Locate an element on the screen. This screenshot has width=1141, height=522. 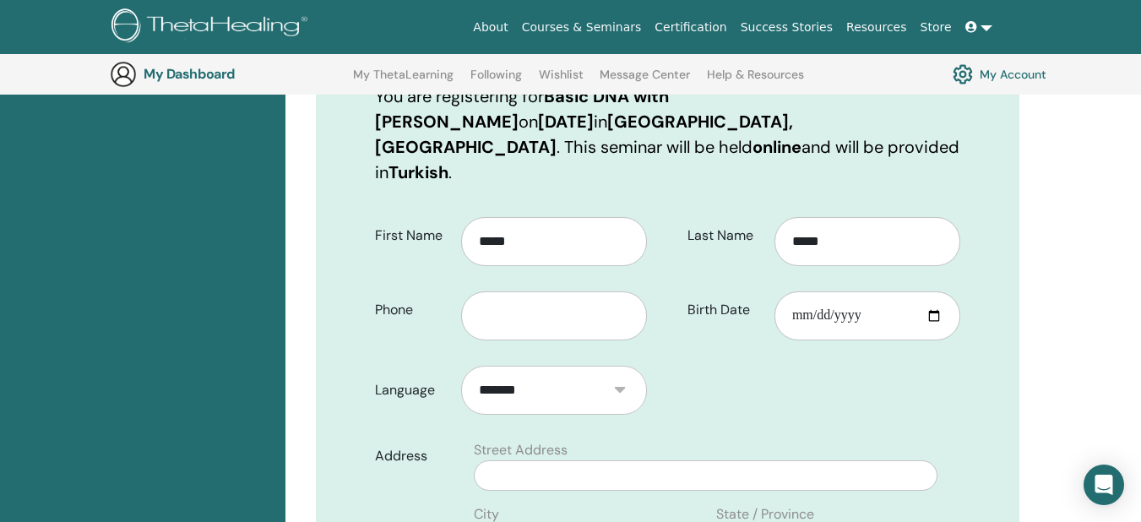
a: My Account is located at coordinates (999, 74).